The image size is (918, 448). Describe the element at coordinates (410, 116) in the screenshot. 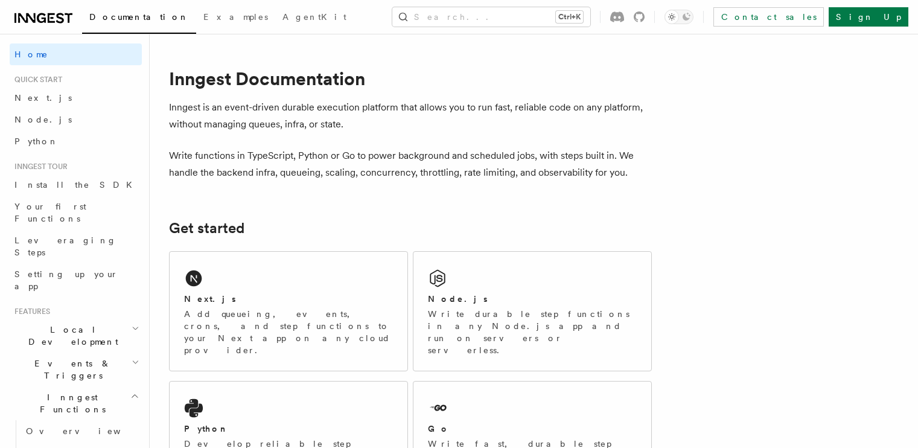

I see `p: Inngest is an event-driven durable execution platform that allows you to run fast, reliable code ...` at that location.